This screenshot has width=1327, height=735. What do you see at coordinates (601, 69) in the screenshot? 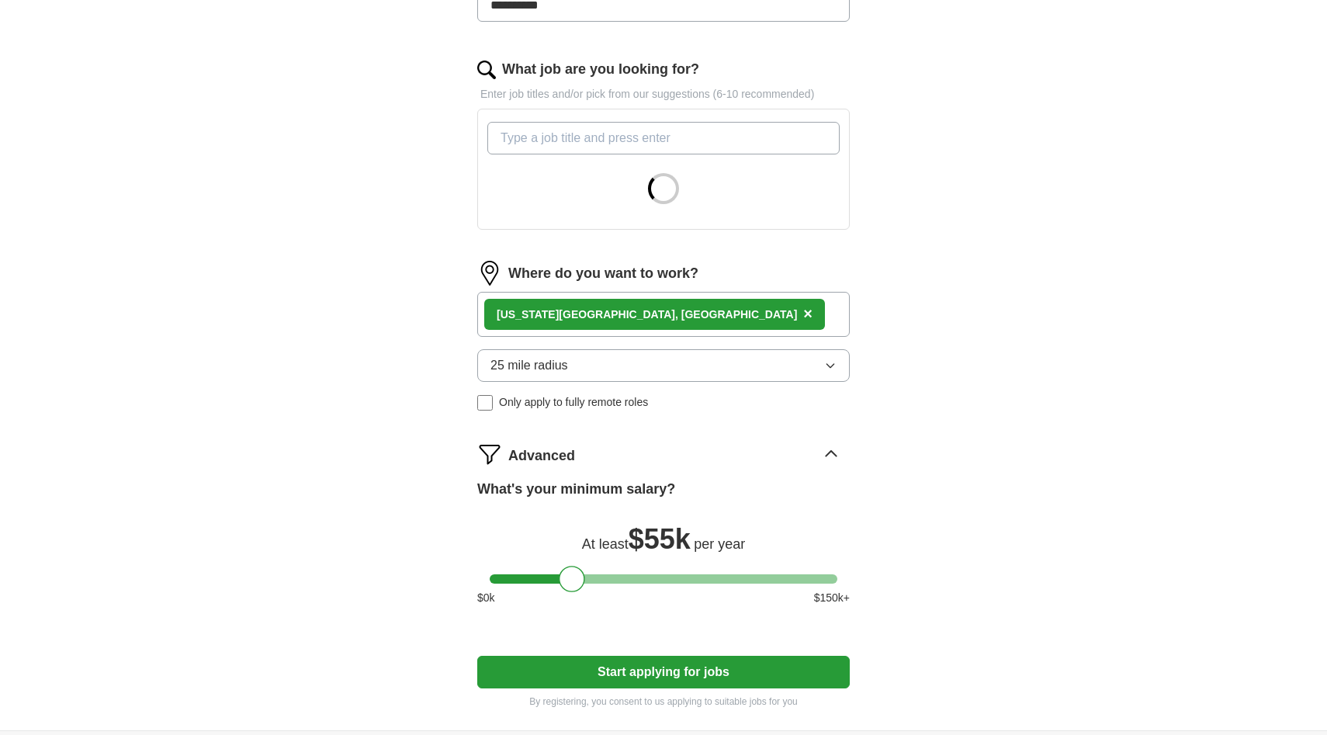
I see `label: What job are you looking for?` at bounding box center [601, 69].